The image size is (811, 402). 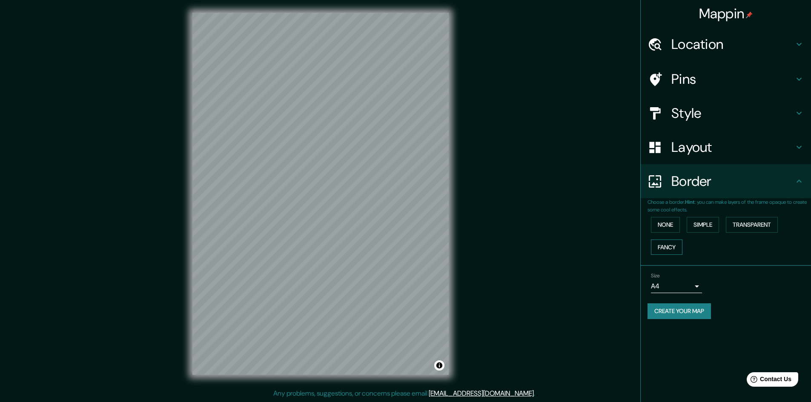 I want to click on div: Style, so click(x=726, y=113).